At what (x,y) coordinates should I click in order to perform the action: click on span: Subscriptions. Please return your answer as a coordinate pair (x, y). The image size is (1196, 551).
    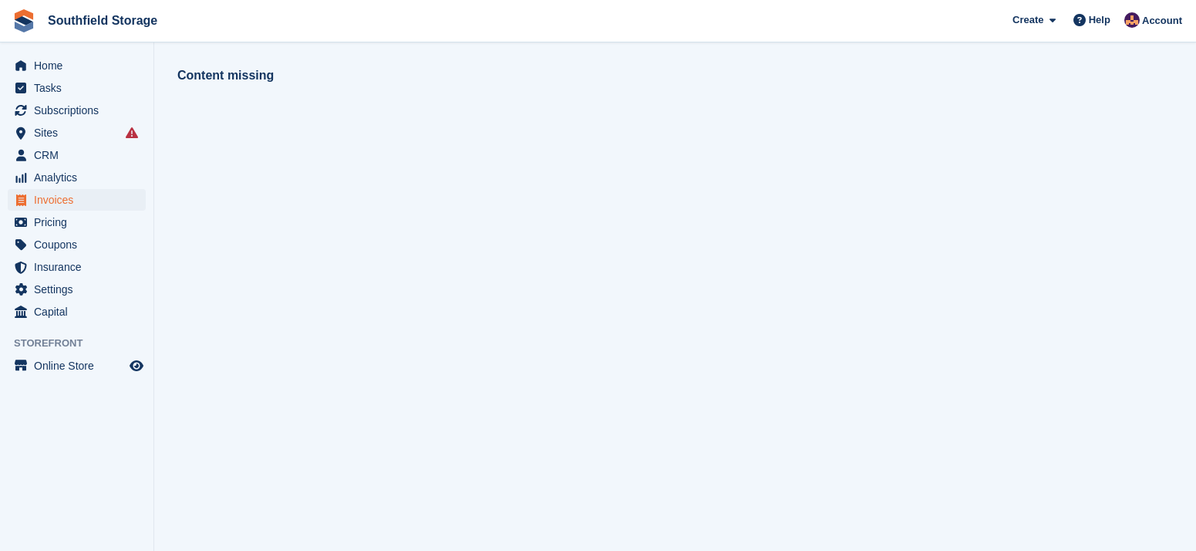
    Looking at the image, I should click on (80, 110).